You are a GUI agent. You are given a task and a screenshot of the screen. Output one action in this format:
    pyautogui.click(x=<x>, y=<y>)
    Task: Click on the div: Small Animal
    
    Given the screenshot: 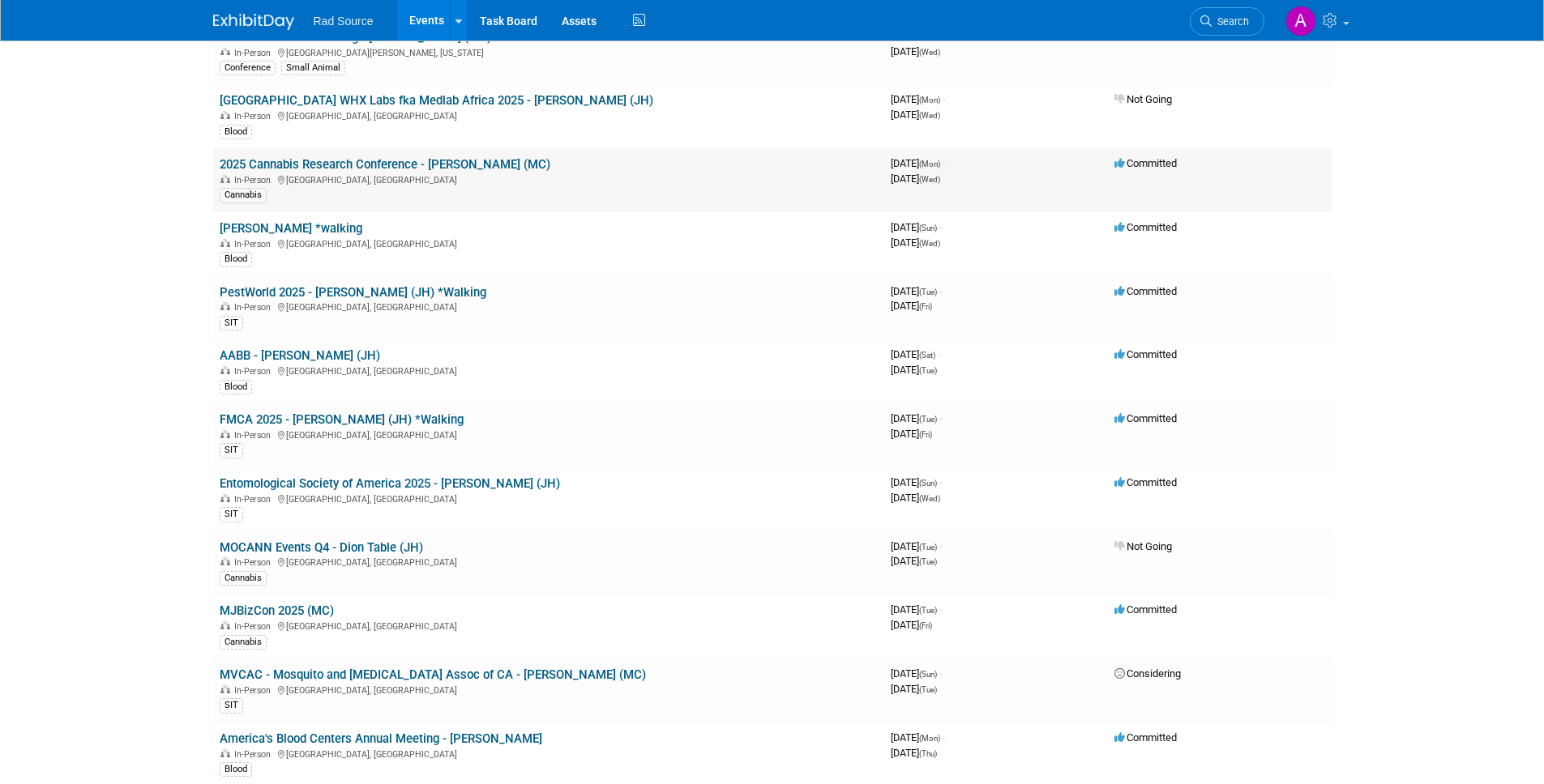 What is the action you would take?
    pyautogui.click(x=313, y=68)
    